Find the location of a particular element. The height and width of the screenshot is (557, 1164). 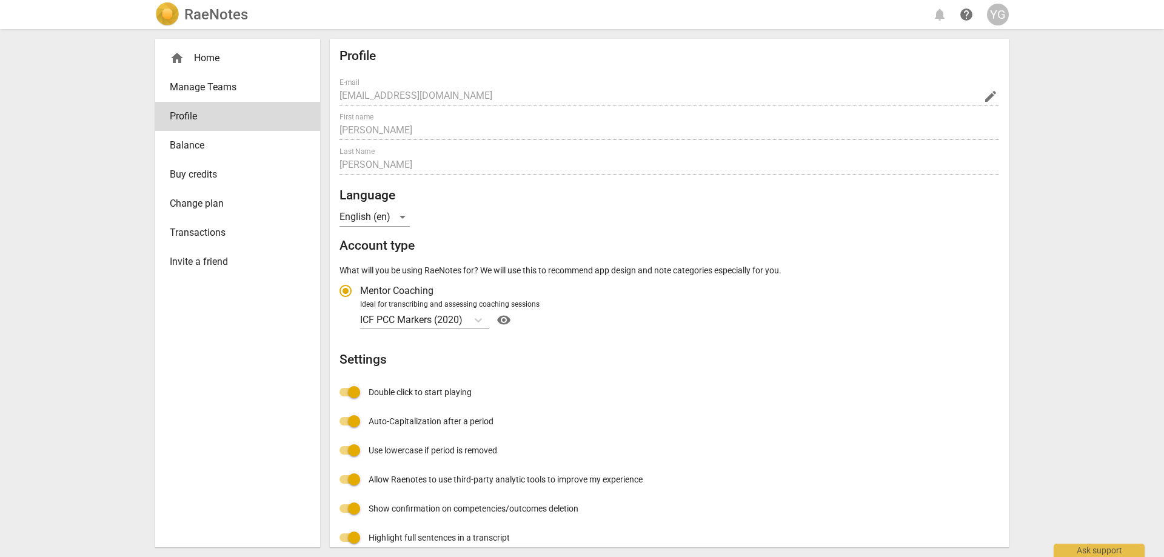

button: YG is located at coordinates (998, 15).